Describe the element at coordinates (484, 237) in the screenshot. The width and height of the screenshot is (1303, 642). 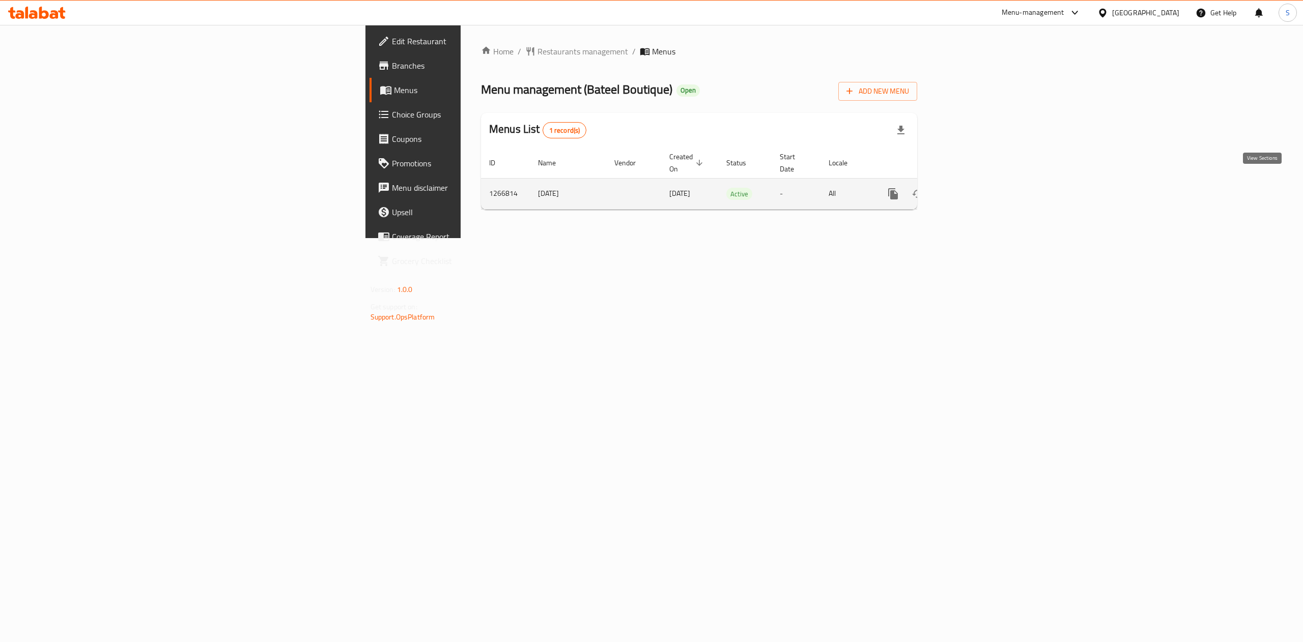
I see `span: Coverage Report` at that location.